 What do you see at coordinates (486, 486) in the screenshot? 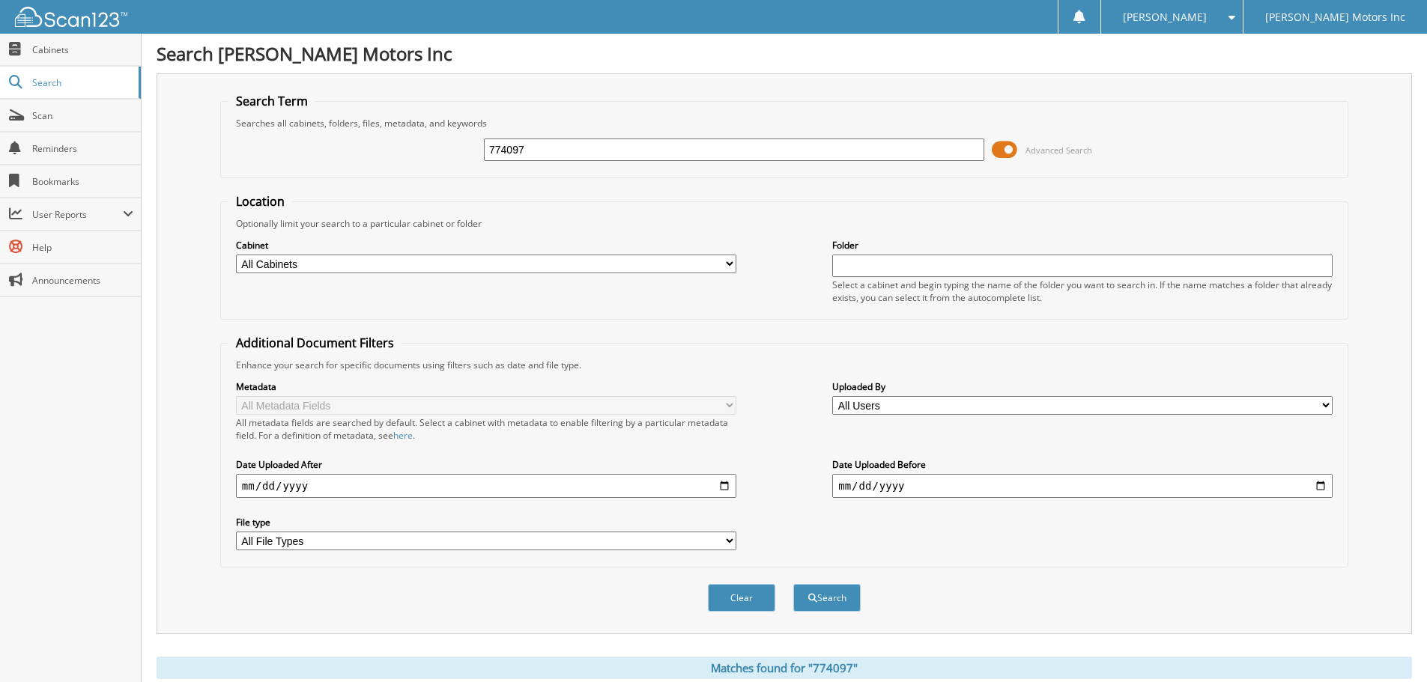
I see `input: start` at bounding box center [486, 486].